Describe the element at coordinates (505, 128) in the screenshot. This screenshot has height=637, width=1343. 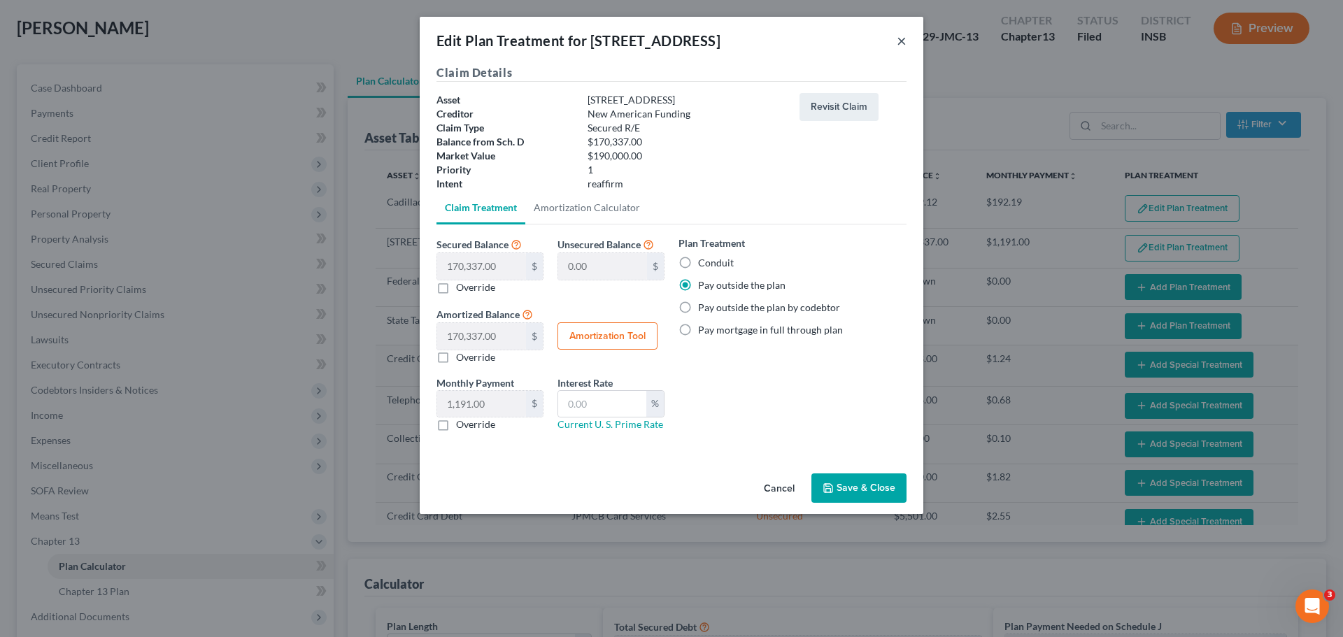
I see `div: Claim Type` at that location.